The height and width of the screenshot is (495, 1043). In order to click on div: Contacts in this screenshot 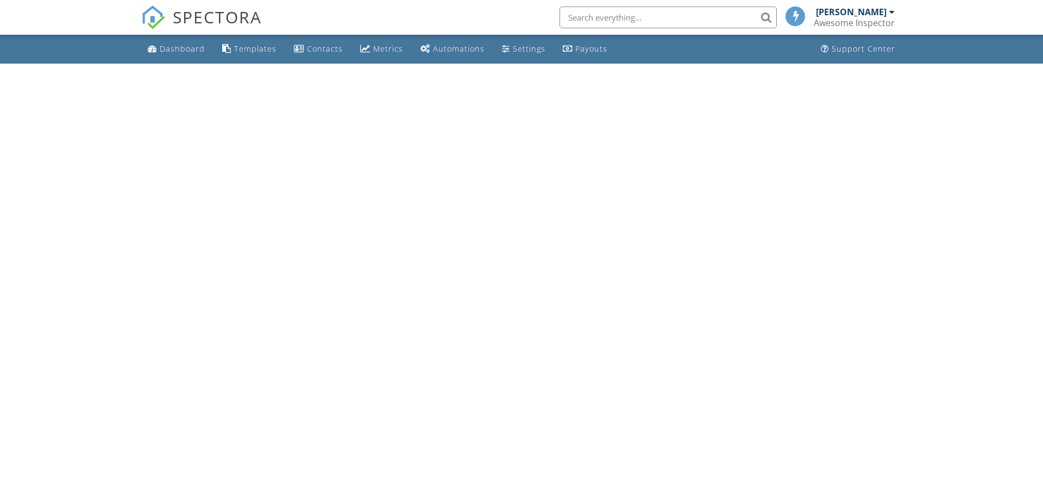, I will do `click(325, 48)`.